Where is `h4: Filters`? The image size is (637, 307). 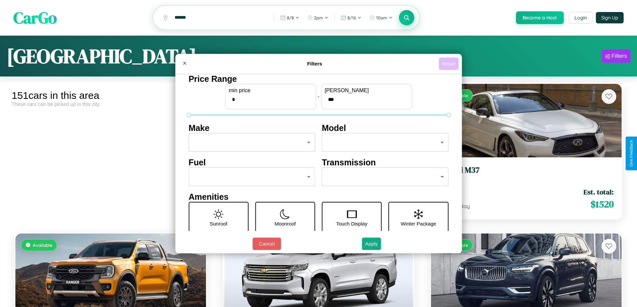
h4: Filters is located at coordinates (315, 64).